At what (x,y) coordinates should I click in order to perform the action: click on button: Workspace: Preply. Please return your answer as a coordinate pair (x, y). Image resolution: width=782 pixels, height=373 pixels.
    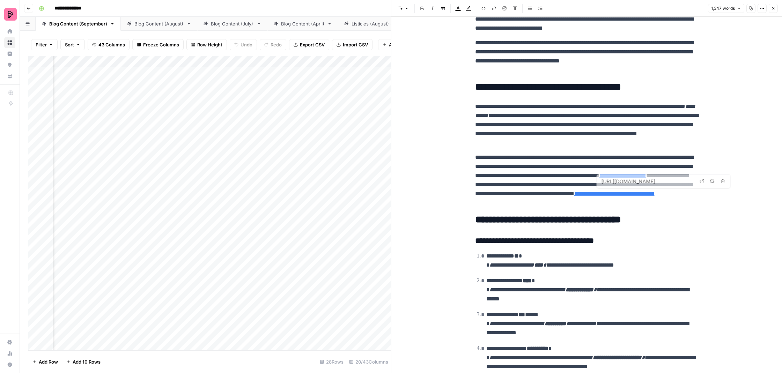
    Looking at the image, I should click on (10, 14).